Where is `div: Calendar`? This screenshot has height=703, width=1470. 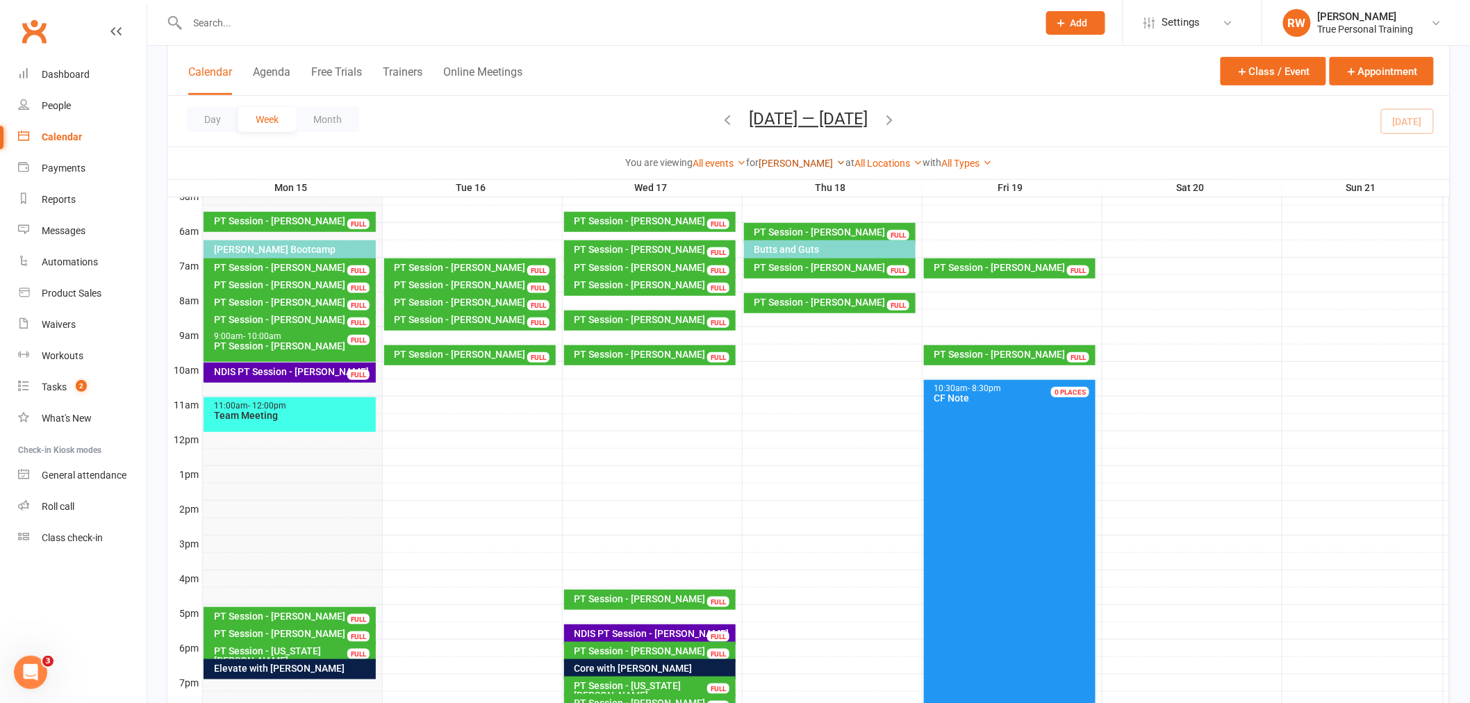 div: Calendar is located at coordinates (62, 137).